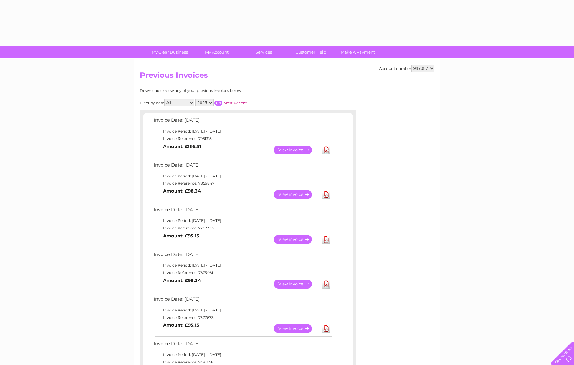  What do you see at coordinates (406, 68) in the screenshot?
I see `div: Account number` at bounding box center [406, 68].